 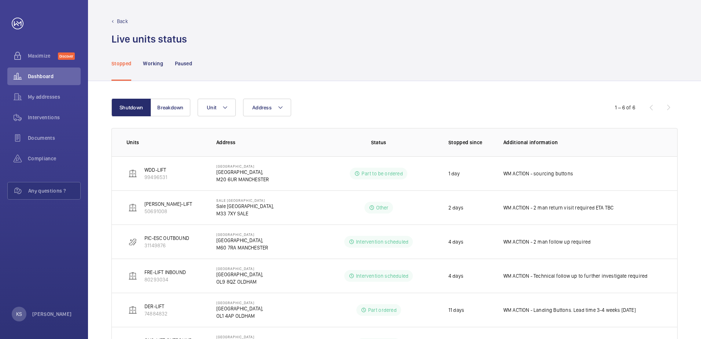 I want to click on p: Stopped since, so click(x=470, y=142).